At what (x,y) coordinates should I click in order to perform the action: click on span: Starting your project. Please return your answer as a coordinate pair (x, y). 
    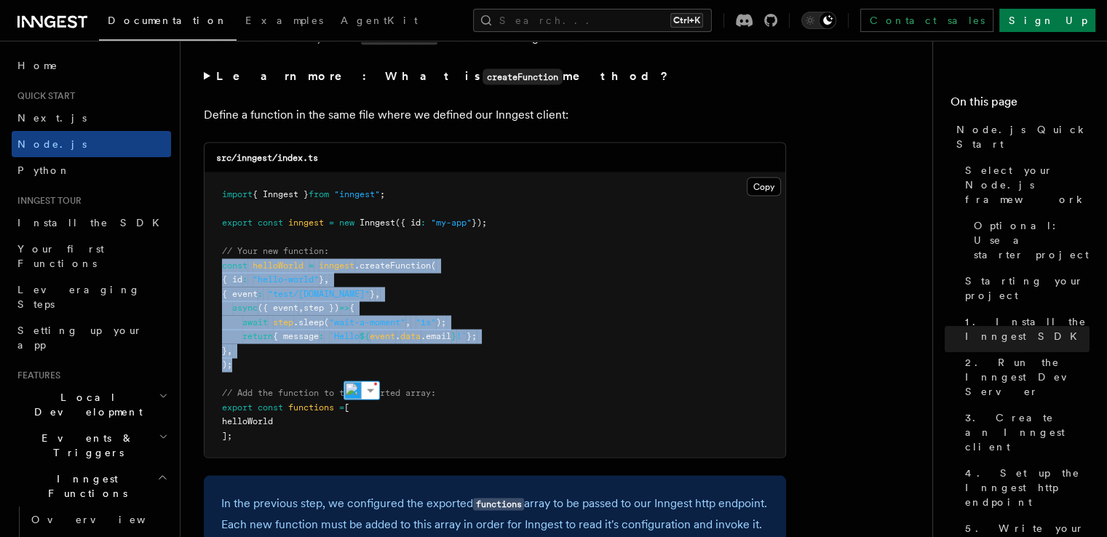
    Looking at the image, I should click on (1027, 288).